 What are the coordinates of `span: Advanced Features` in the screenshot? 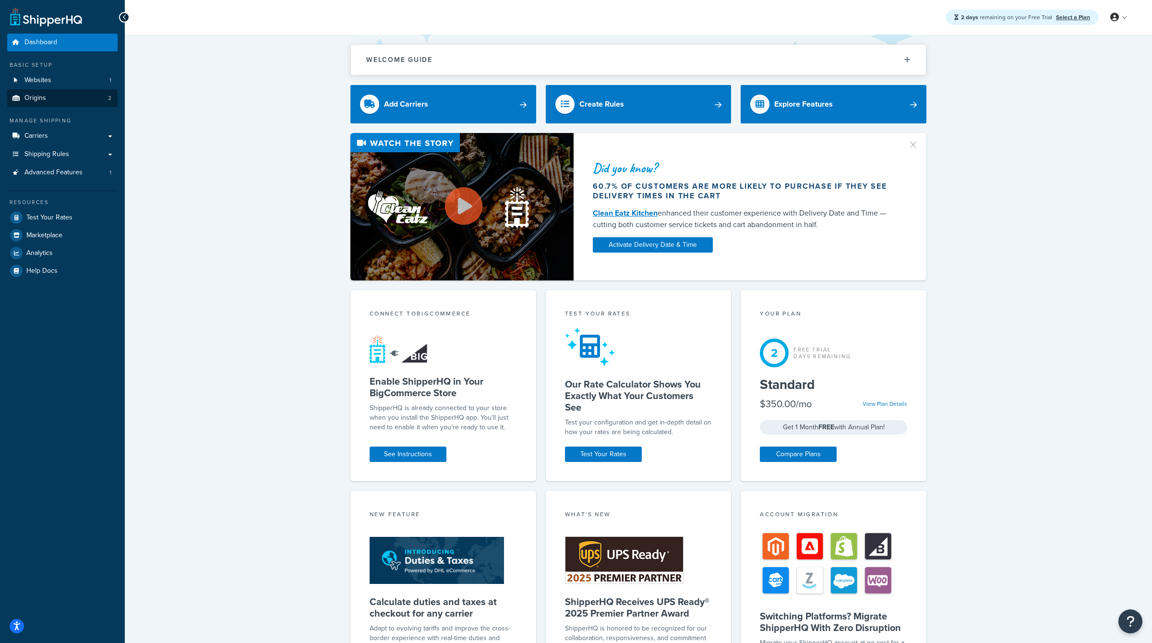 It's located at (53, 172).